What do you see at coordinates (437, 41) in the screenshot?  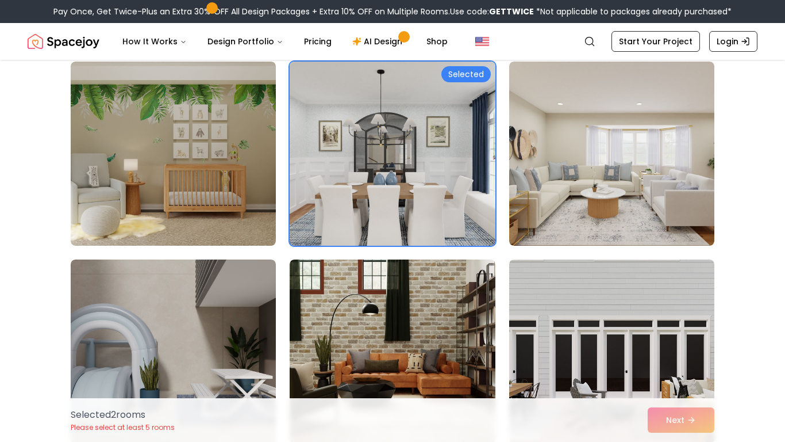 I see `a: Shop` at bounding box center [437, 41].